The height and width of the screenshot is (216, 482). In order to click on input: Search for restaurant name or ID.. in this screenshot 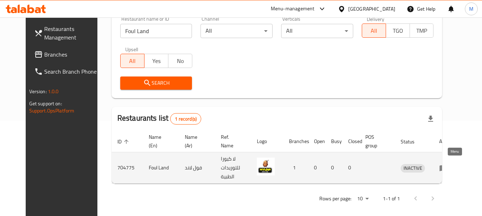, I will do `click(156, 31)`.